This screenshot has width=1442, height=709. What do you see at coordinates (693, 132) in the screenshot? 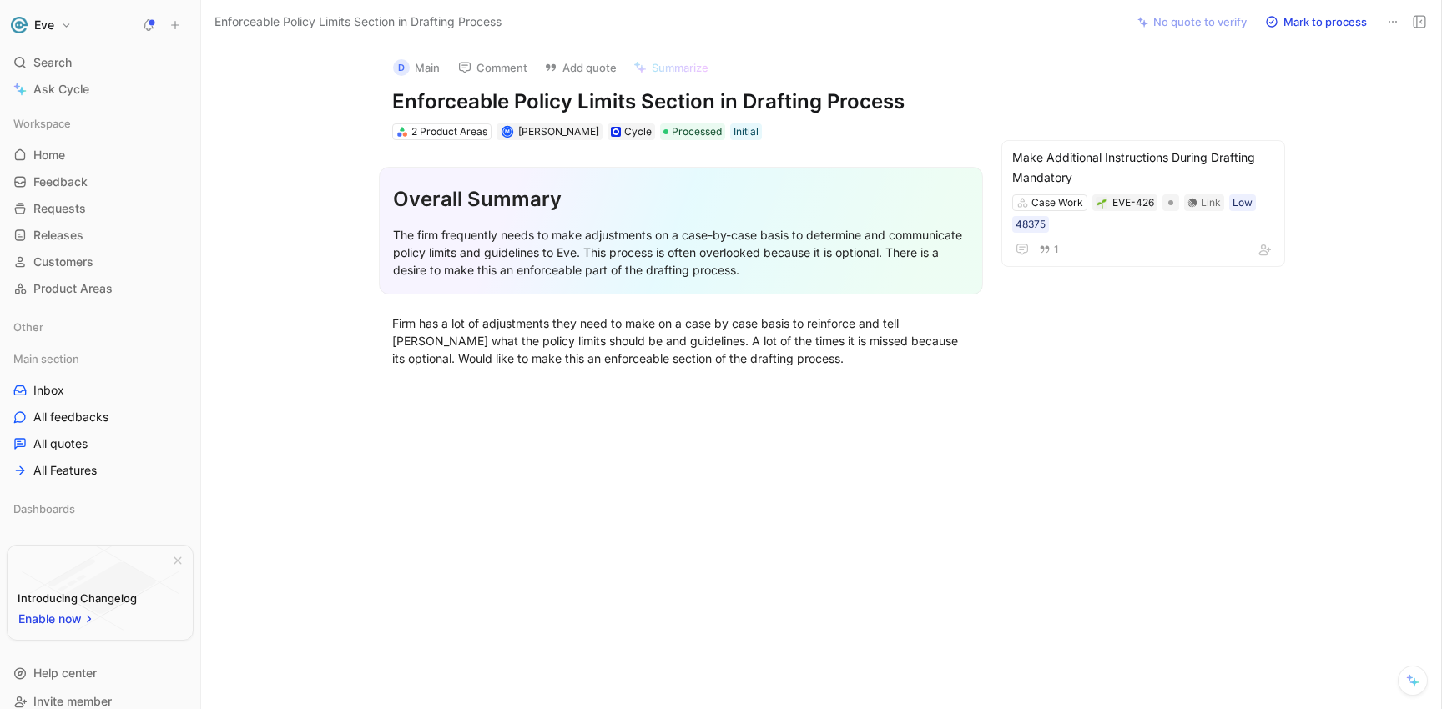
I see `div: Processed` at bounding box center [693, 132].